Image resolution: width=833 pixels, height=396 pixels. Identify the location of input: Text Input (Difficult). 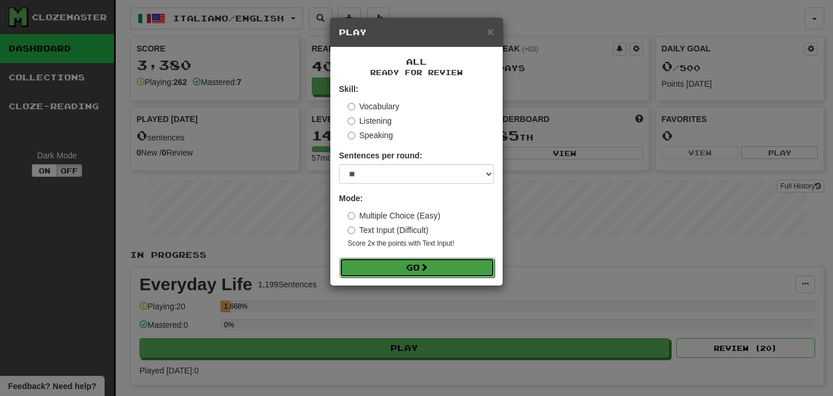
(351, 230).